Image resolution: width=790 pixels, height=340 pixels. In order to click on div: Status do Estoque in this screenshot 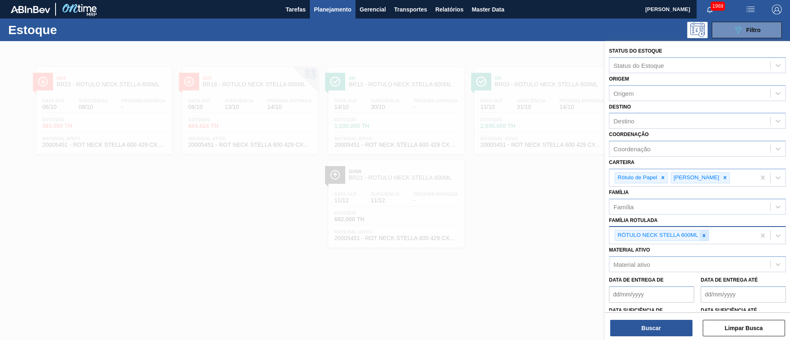, I will do `click(638, 65)`.